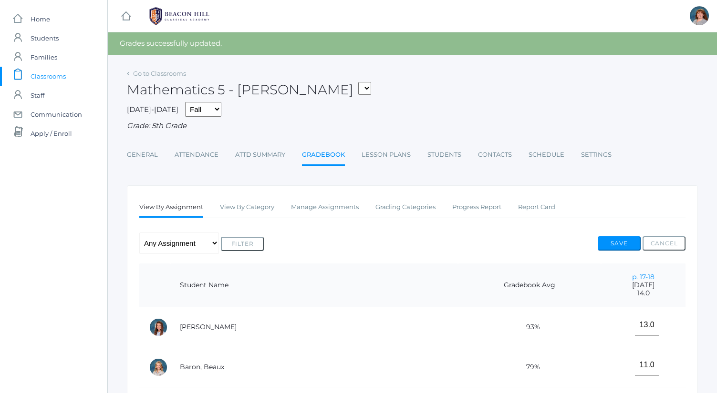  Describe the element at coordinates (159, 73) in the screenshot. I see `a: Go to Classrooms` at that location.